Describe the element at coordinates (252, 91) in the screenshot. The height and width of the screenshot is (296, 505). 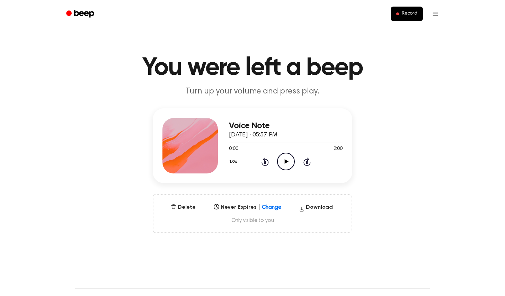
I see `p: Turn up your volume and press play.` at that location.